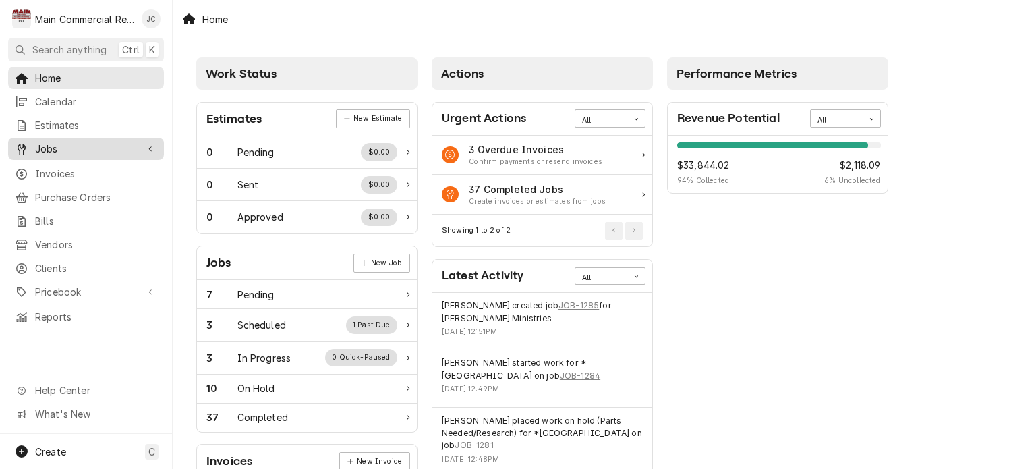  What do you see at coordinates (86, 49) in the screenshot?
I see `button: Search anythingCtrlK` at bounding box center [86, 49].